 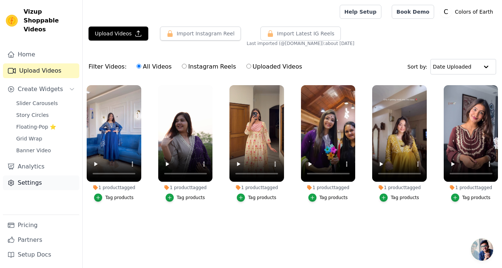 I want to click on a: Home, so click(x=41, y=55).